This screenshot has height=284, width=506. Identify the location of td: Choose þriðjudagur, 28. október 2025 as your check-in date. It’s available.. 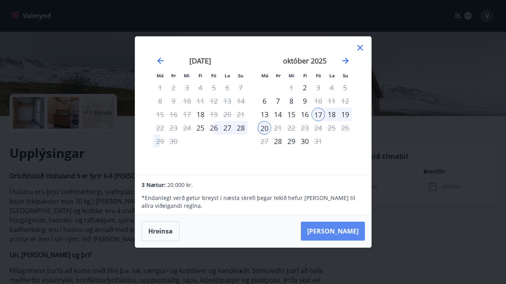
(278, 141).